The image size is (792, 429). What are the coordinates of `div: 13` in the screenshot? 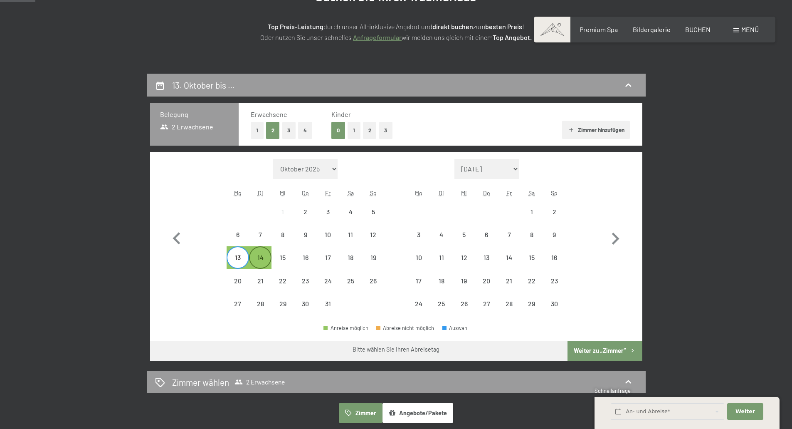 It's located at (238, 265).